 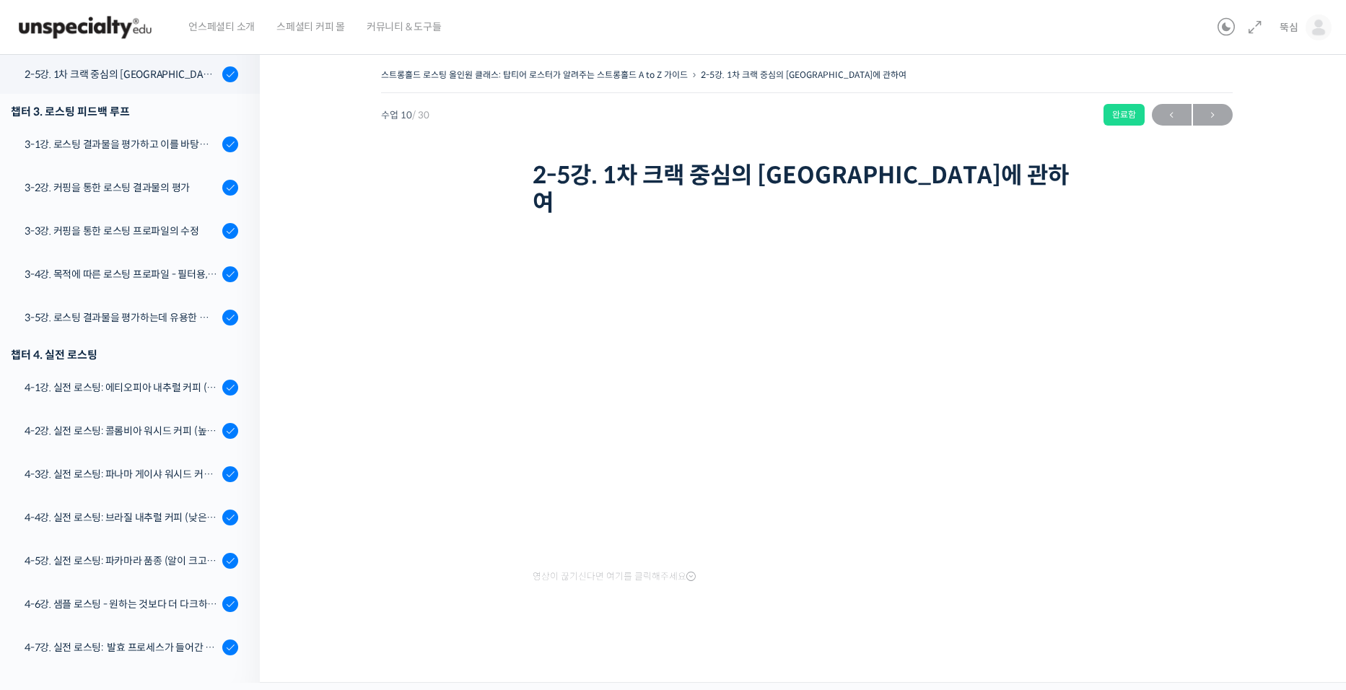 I want to click on div: 4-3강. 실전 로스팅: 파나마 게이샤 워시드 커피 (플레이버 프로파일이 로스팅하기 까다로운 경우), so click(x=121, y=474).